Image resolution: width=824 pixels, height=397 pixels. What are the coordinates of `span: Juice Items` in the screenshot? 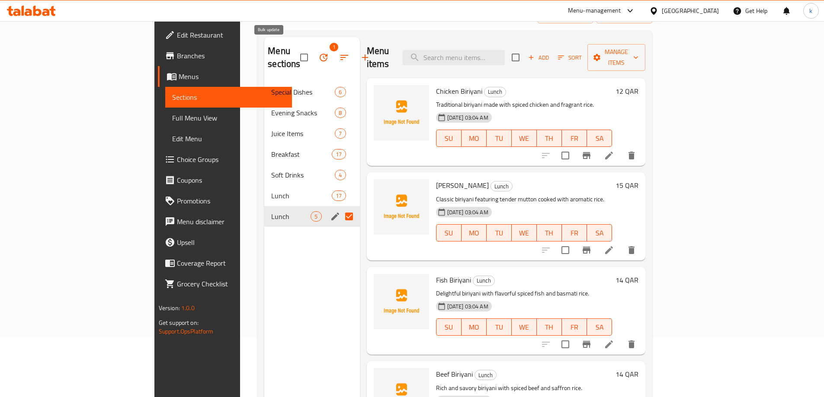 It's located at (303, 134).